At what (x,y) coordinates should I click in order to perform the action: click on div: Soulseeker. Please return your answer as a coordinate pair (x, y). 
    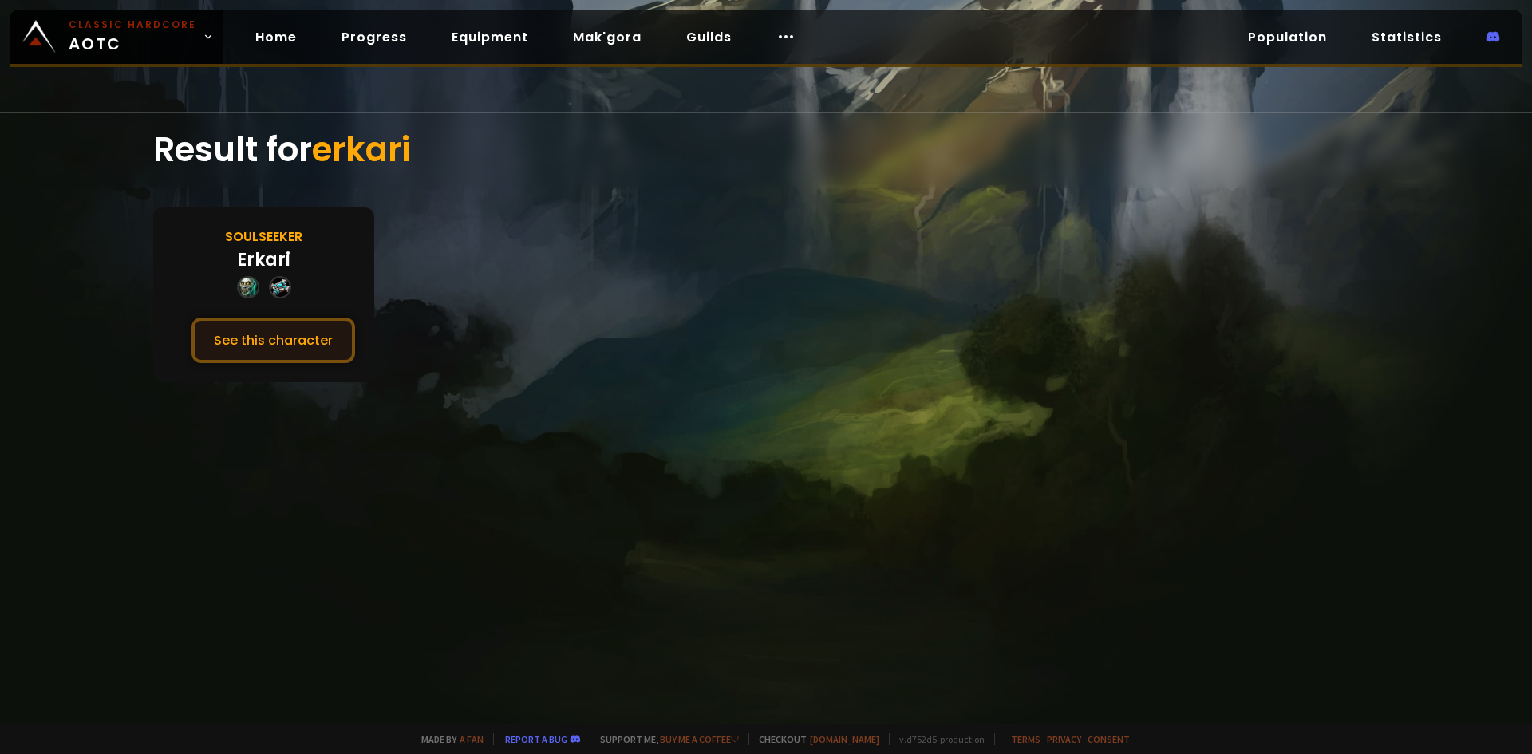
    Looking at the image, I should click on (263, 236).